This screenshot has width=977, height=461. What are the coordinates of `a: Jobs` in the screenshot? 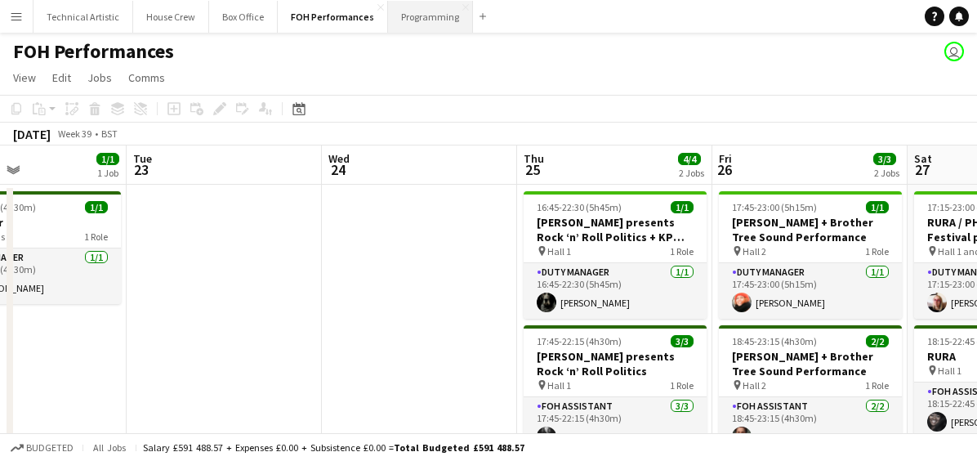 It's located at (100, 78).